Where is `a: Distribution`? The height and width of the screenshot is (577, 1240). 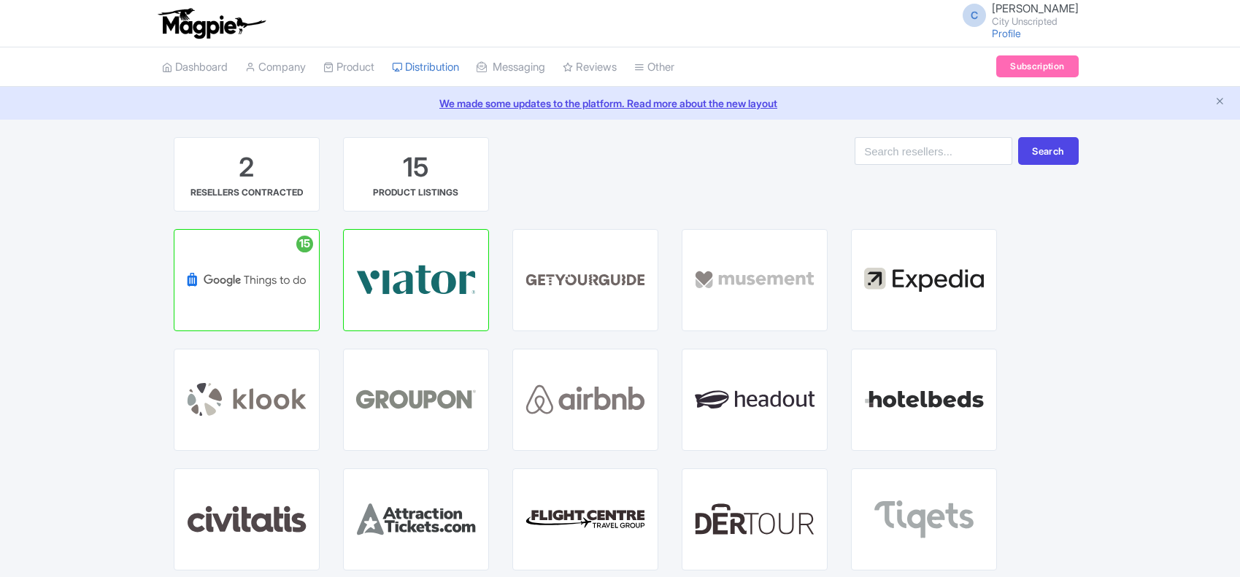 a: Distribution is located at coordinates (425, 67).